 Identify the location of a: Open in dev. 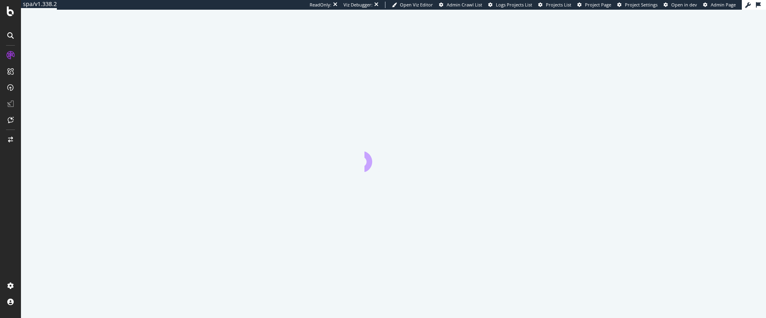
(680, 5).